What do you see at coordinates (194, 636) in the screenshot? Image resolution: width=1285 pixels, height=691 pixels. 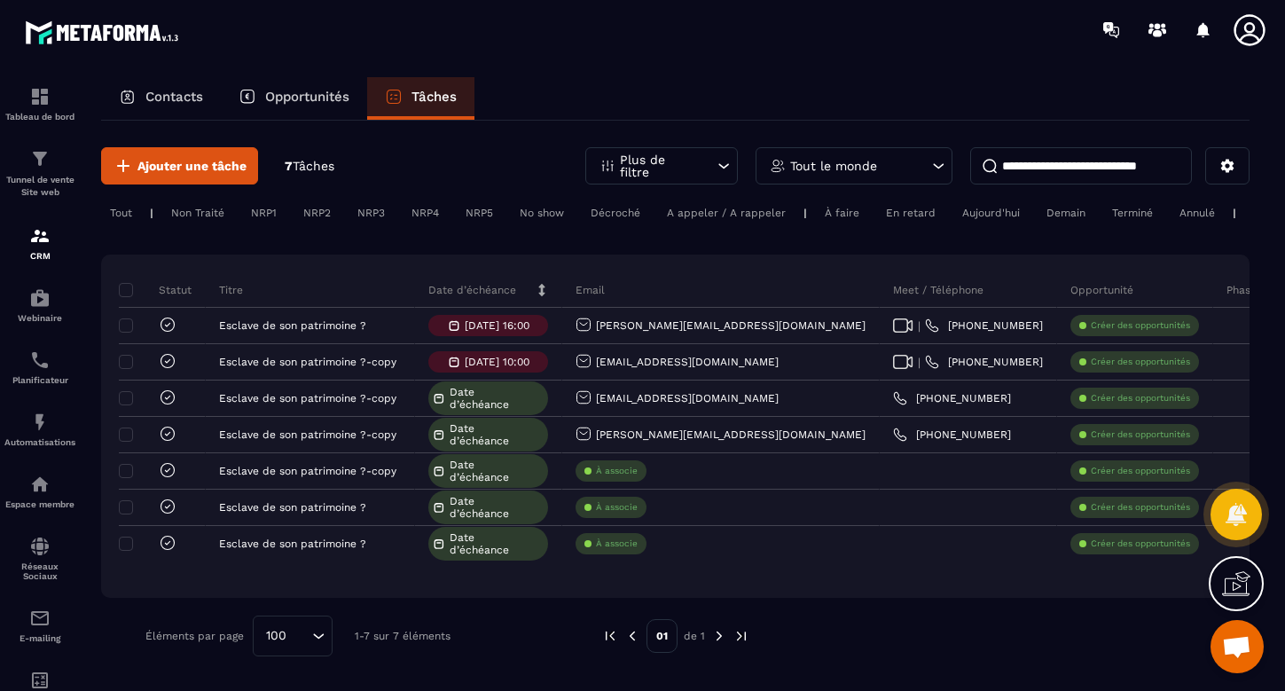 I see `p: Éléments par page` at bounding box center [194, 636].